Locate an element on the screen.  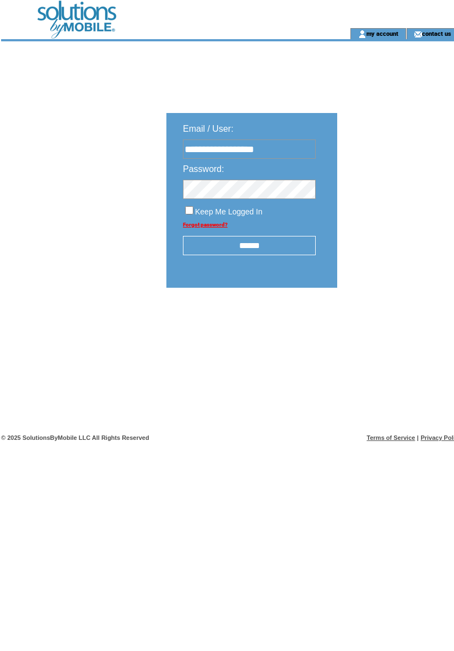
span: Keep Me Logged In is located at coordinates (229, 212).